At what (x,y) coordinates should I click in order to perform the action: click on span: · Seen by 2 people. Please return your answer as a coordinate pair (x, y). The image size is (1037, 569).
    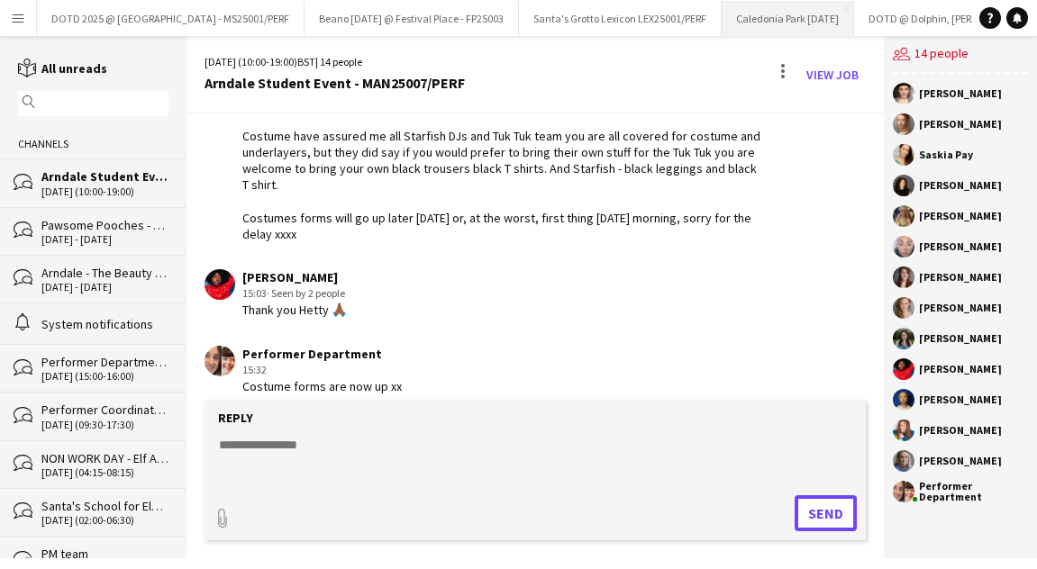
    Looking at the image, I should click on (305, 293).